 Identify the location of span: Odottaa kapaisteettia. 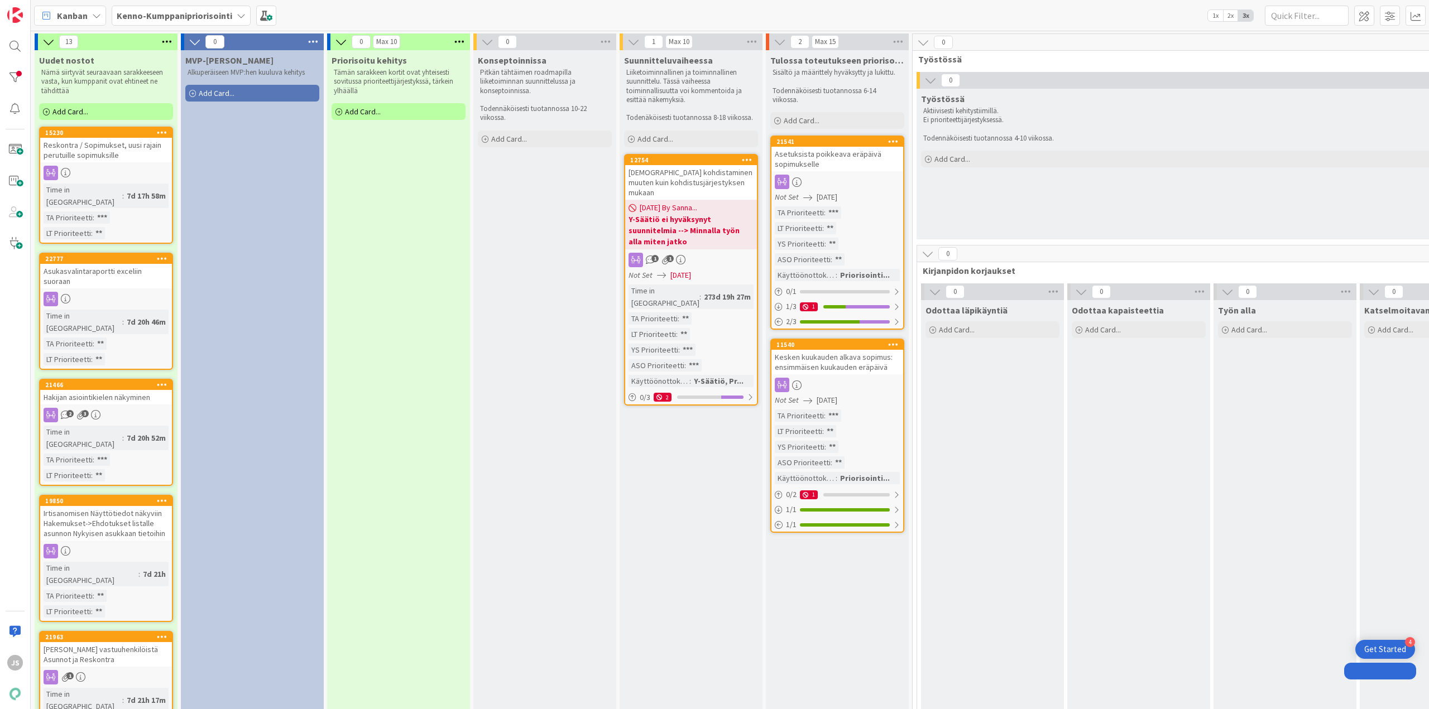
(1117, 310).